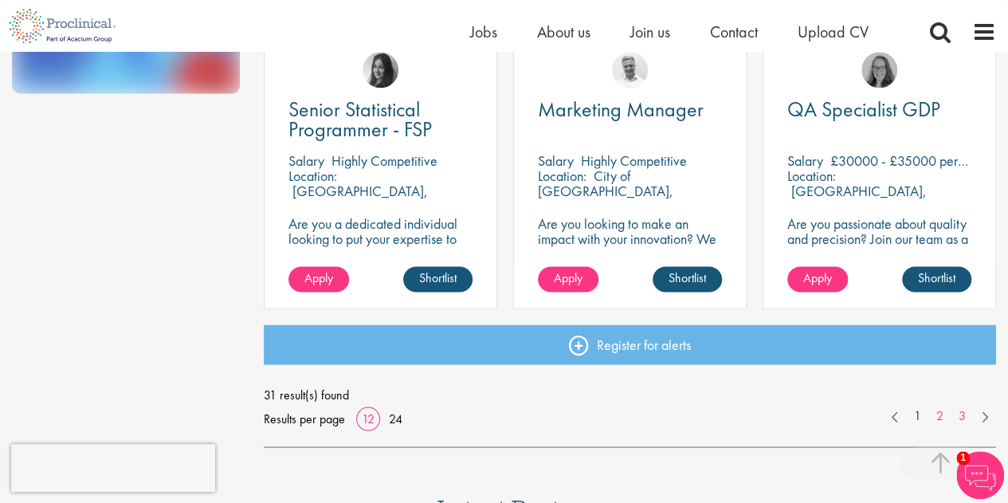 This screenshot has width=1008, height=503. Describe the element at coordinates (913, 160) in the screenshot. I see `p: £30000 - £35000 per annum` at that location.